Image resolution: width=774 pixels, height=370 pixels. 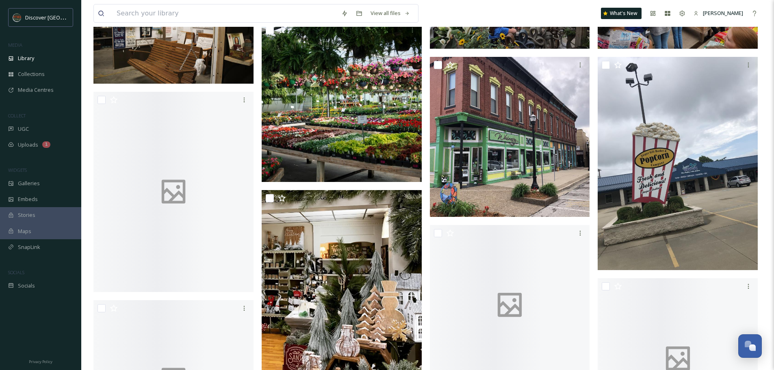 What do you see at coordinates (46, 145) in the screenshot?
I see `div: 1` at bounding box center [46, 145].